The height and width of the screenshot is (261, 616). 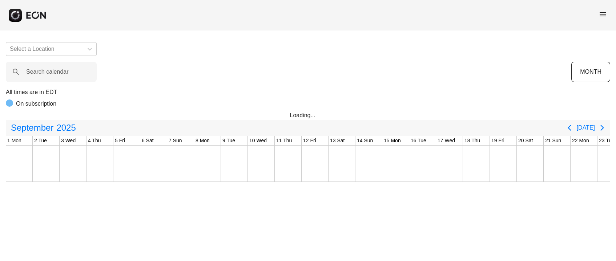 What do you see at coordinates (284, 141) in the screenshot?
I see `div: 11 Thu` at bounding box center [284, 141].